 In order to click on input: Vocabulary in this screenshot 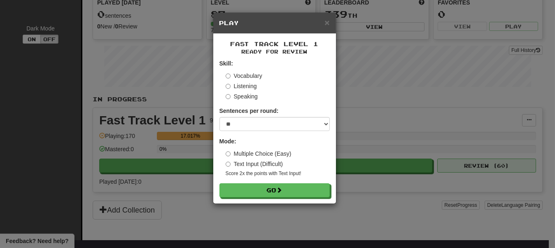, I will do `click(228, 76)`.